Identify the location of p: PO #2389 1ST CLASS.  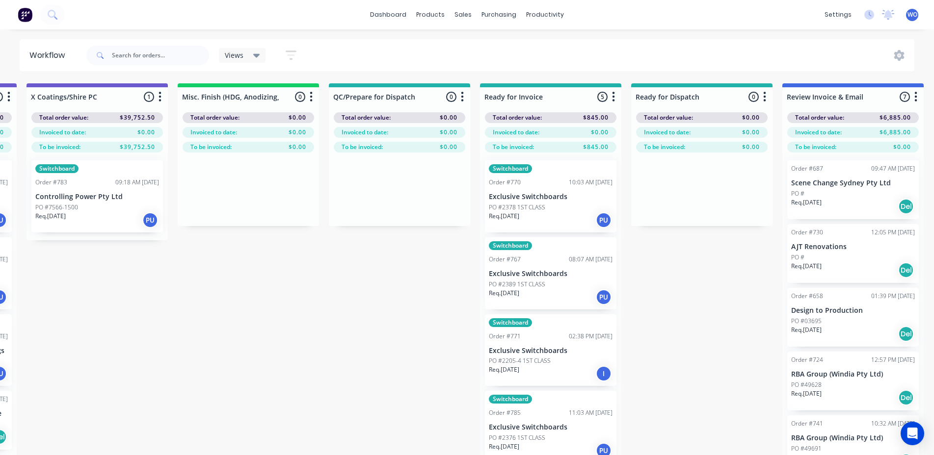
(517, 285).